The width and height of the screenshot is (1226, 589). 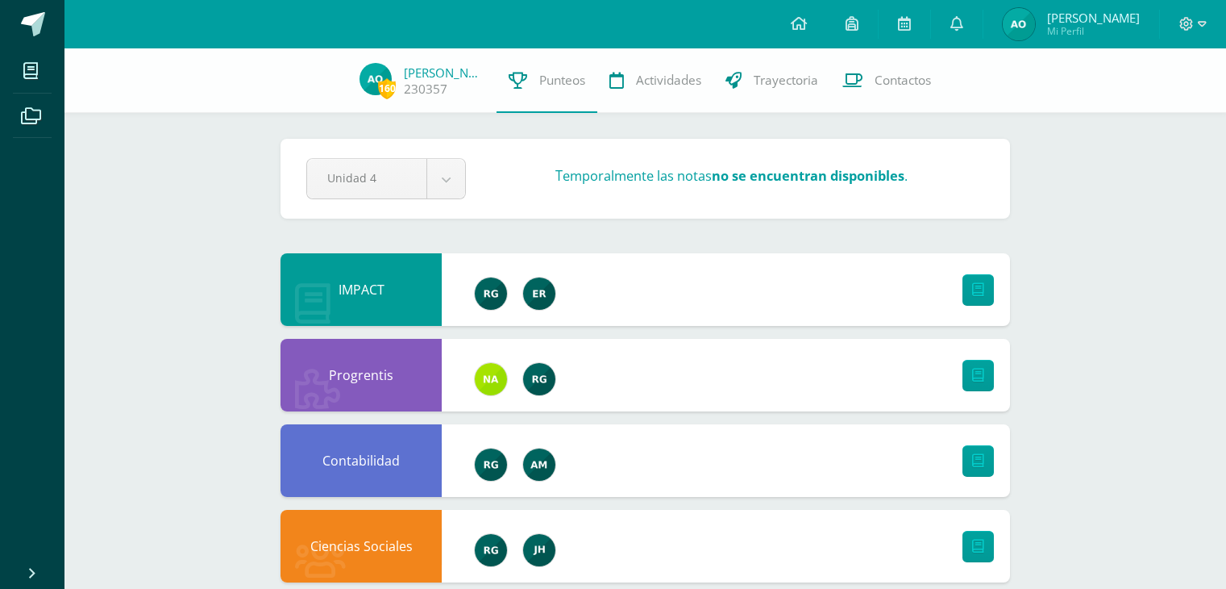 I want to click on a: Actividades, so click(x=656, y=81).